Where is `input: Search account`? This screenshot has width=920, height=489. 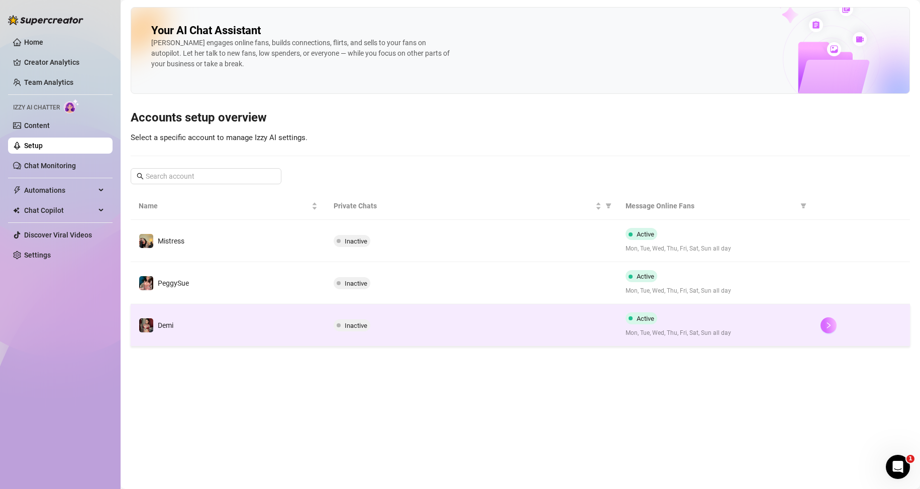 input: Search account is located at coordinates (206, 176).